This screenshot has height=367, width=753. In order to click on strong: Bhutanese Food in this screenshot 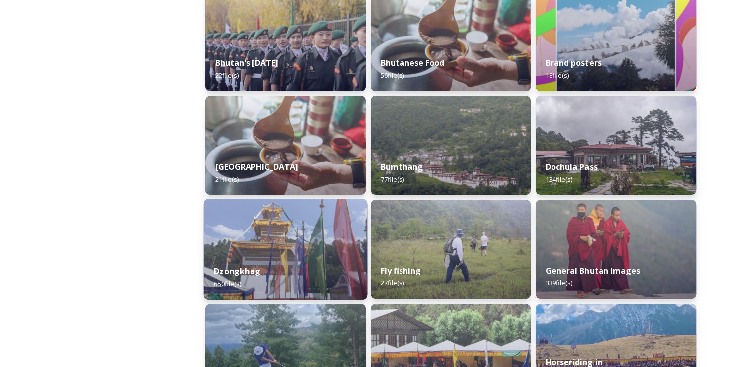, I will do `click(412, 63)`.